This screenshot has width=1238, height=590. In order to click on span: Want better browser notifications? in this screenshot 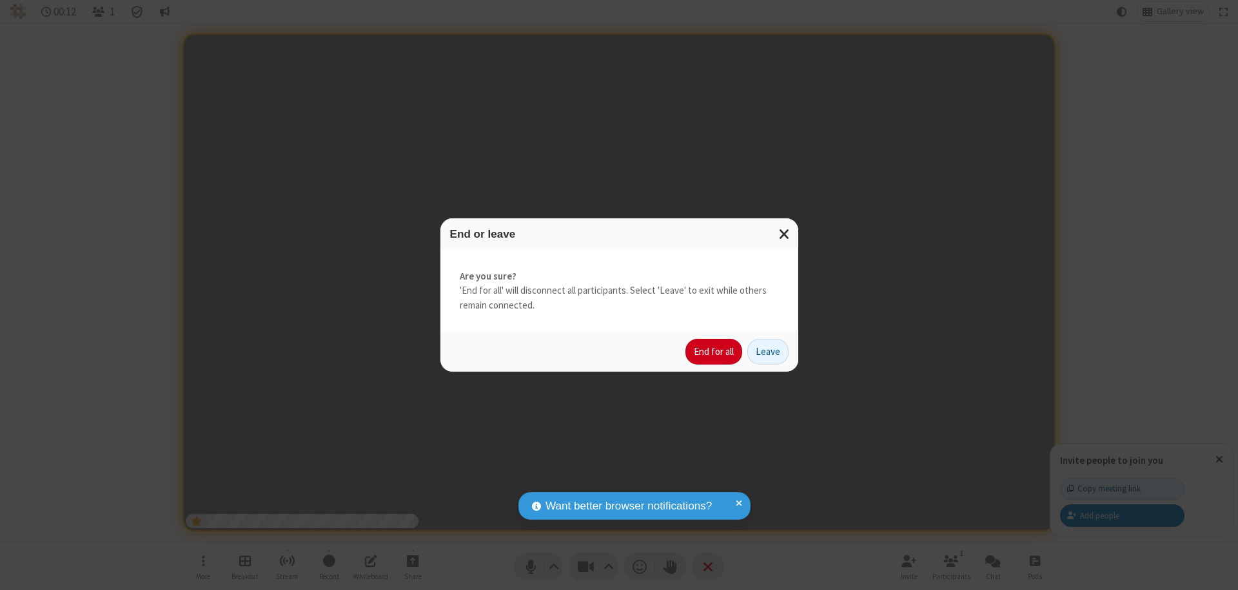, I will do `click(628, 507)`.